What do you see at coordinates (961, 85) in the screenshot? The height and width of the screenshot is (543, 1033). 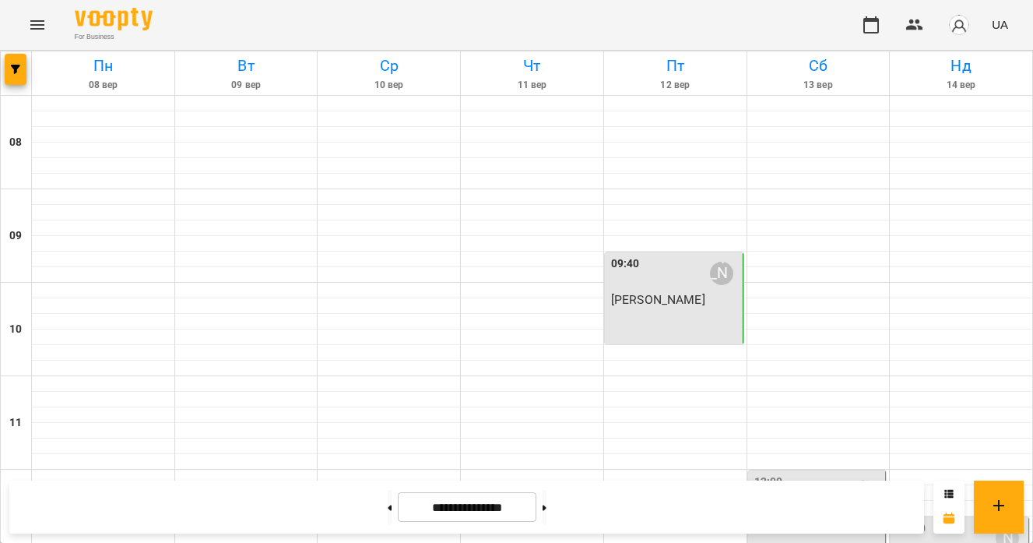 I see `h6: 14 вер` at bounding box center [961, 85].